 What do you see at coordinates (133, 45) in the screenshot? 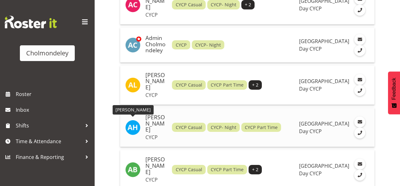
I see `img: additional-cycp-required1509.jpg` at bounding box center [133, 45].